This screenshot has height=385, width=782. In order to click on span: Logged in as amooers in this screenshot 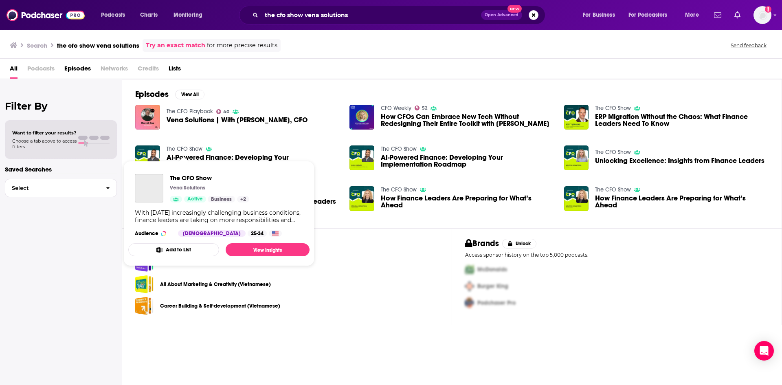, I will do `click(762, 15)`.